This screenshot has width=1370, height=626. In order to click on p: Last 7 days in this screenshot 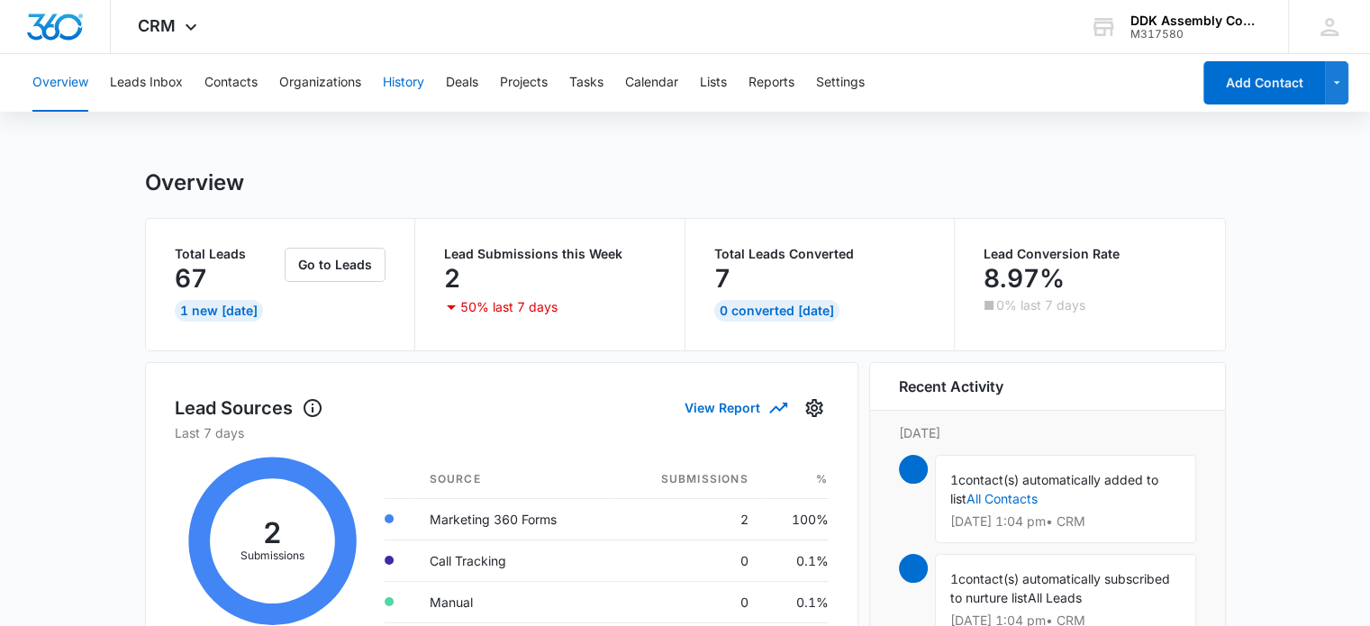, I will do `click(502, 432)`.